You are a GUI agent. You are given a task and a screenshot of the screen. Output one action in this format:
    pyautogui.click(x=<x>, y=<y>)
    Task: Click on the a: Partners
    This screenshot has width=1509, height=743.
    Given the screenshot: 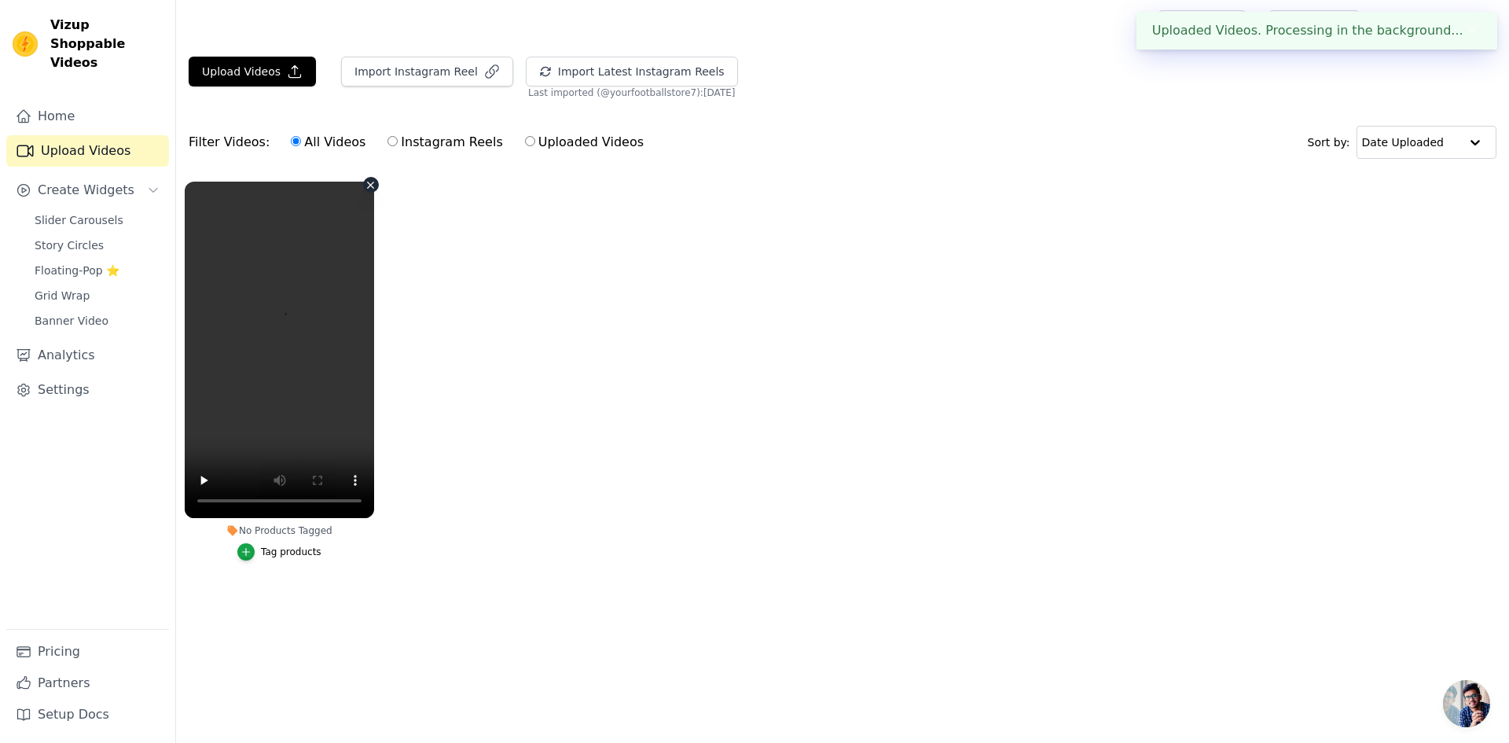 What is the action you would take?
    pyautogui.click(x=87, y=683)
    